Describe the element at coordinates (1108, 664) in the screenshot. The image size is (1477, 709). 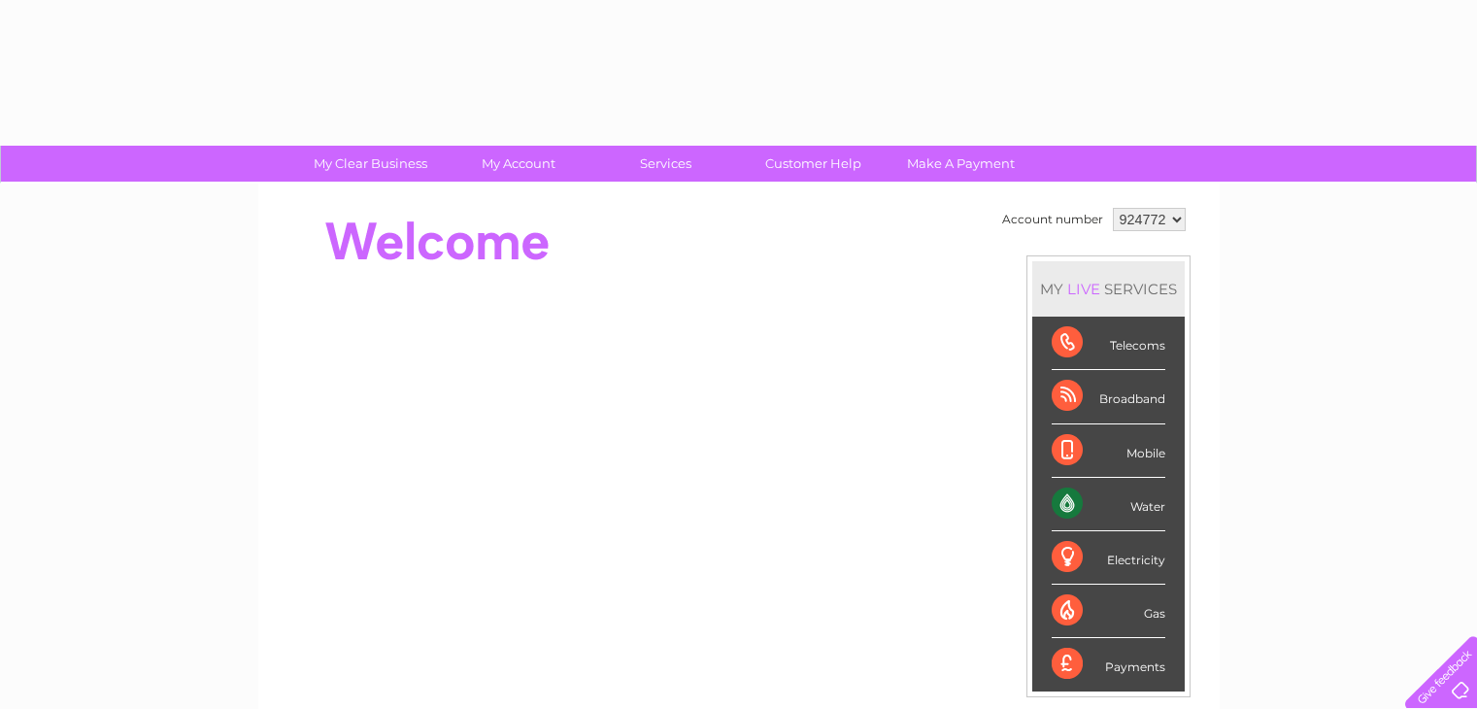
I see `div: Payments` at that location.